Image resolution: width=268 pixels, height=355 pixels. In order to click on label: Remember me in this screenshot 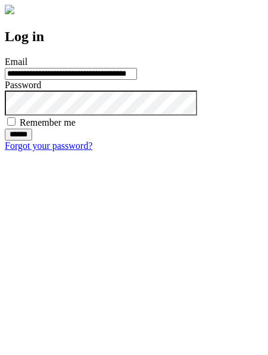, I will do `click(48, 122)`.